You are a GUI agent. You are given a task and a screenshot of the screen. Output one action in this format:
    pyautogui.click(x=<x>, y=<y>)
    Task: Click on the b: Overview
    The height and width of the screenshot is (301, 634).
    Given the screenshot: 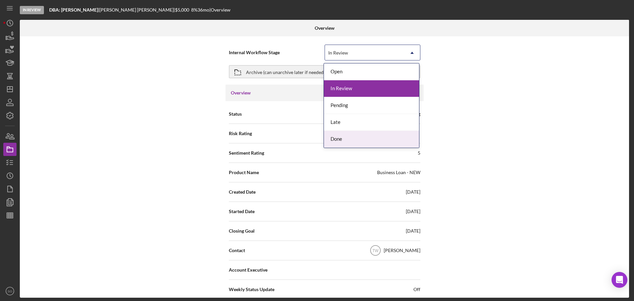 What is the action you would take?
    pyautogui.click(x=325, y=28)
    